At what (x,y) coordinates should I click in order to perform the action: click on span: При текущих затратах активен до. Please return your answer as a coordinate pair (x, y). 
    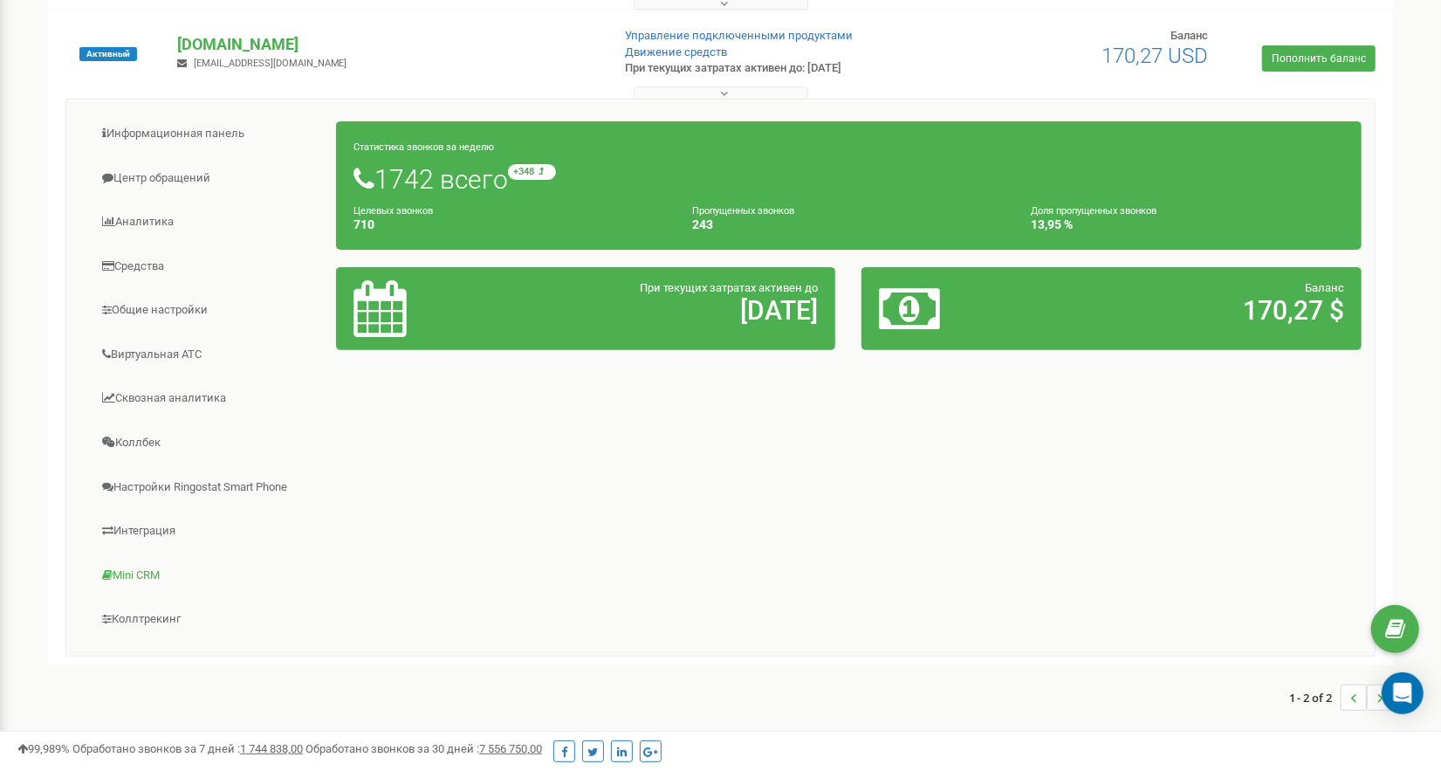
    Looking at the image, I should click on (729, 287).